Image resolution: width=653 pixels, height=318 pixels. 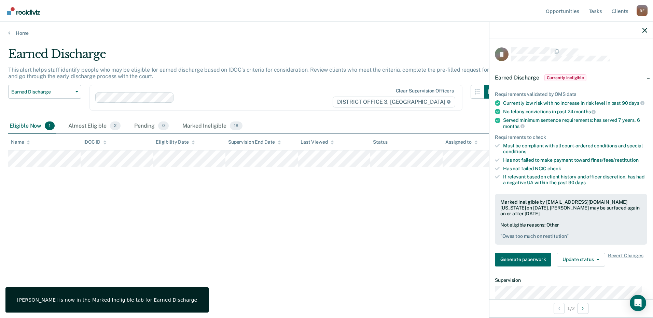 What do you see at coordinates (317, 142) in the screenshot?
I see `div: Last Viewed` at bounding box center [317, 142].